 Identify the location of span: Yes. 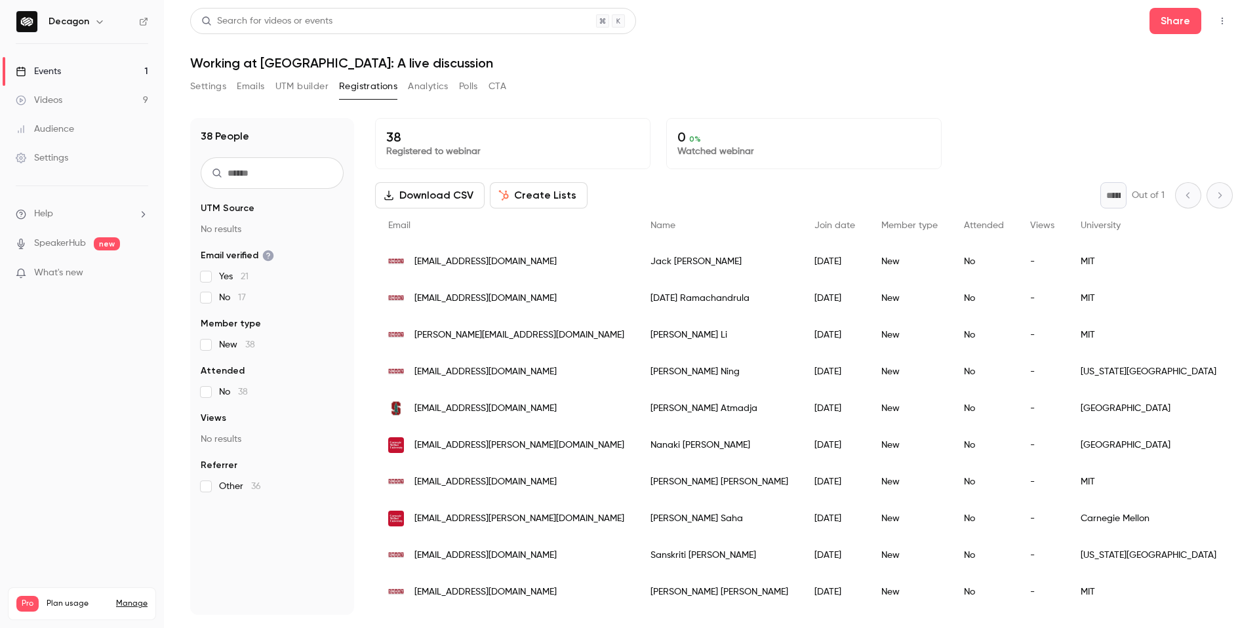
(234, 277).